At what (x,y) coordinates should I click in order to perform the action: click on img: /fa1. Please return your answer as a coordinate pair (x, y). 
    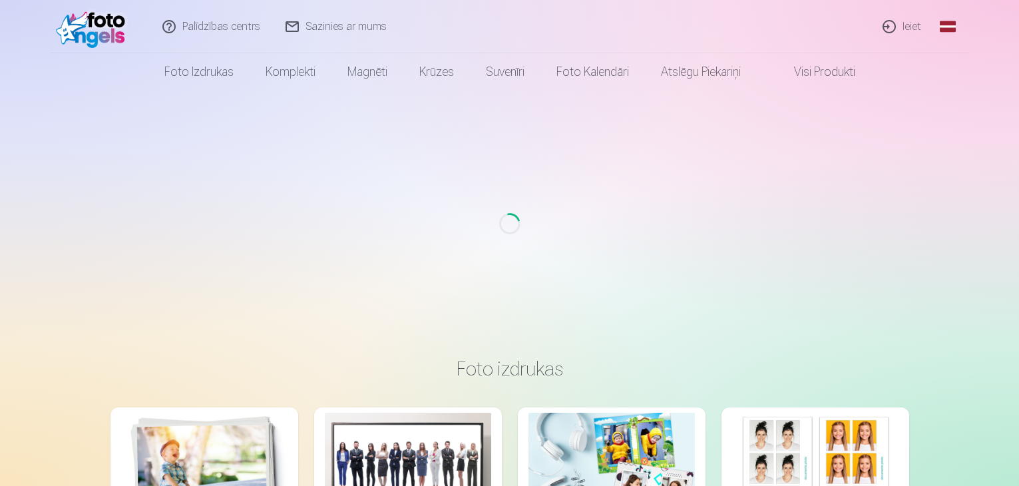
    Looking at the image, I should click on (94, 27).